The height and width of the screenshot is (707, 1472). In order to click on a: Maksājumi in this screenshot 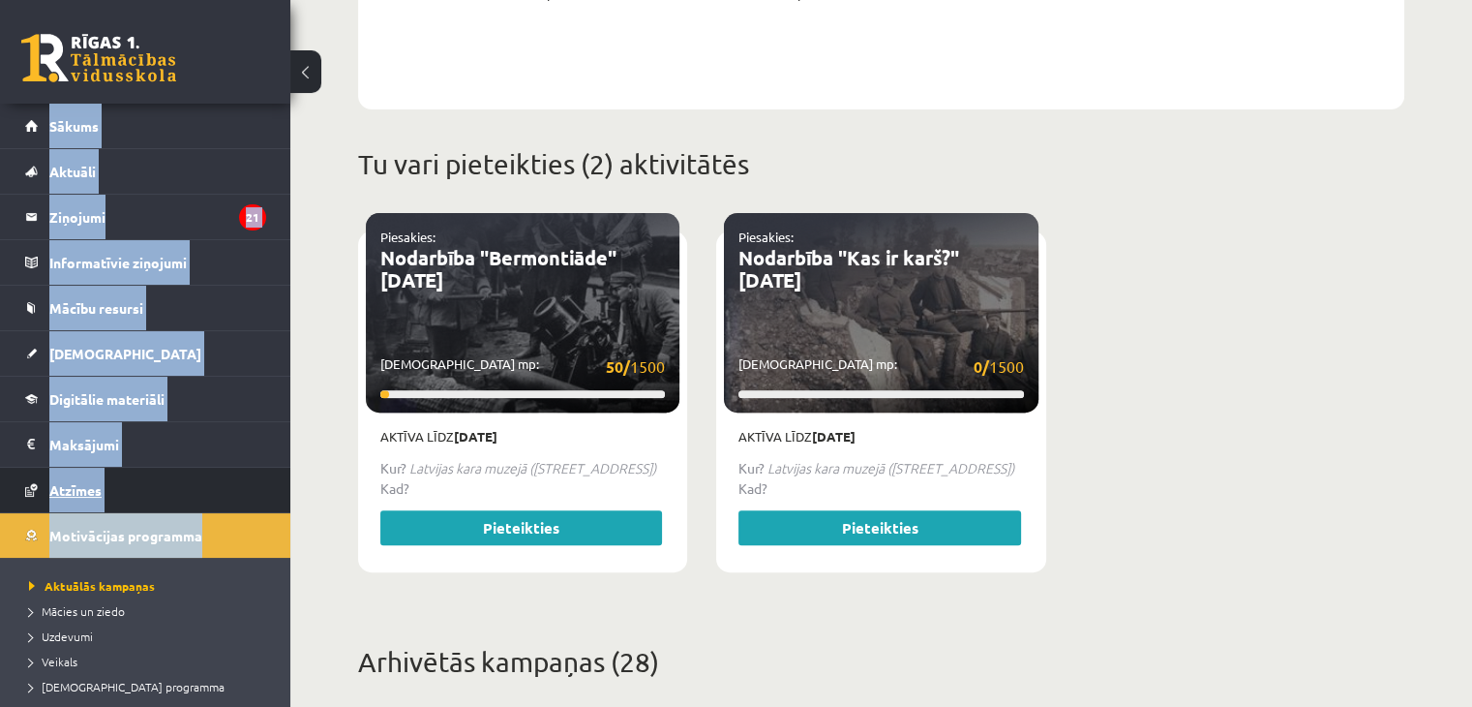, I will do `click(145, 444)`.